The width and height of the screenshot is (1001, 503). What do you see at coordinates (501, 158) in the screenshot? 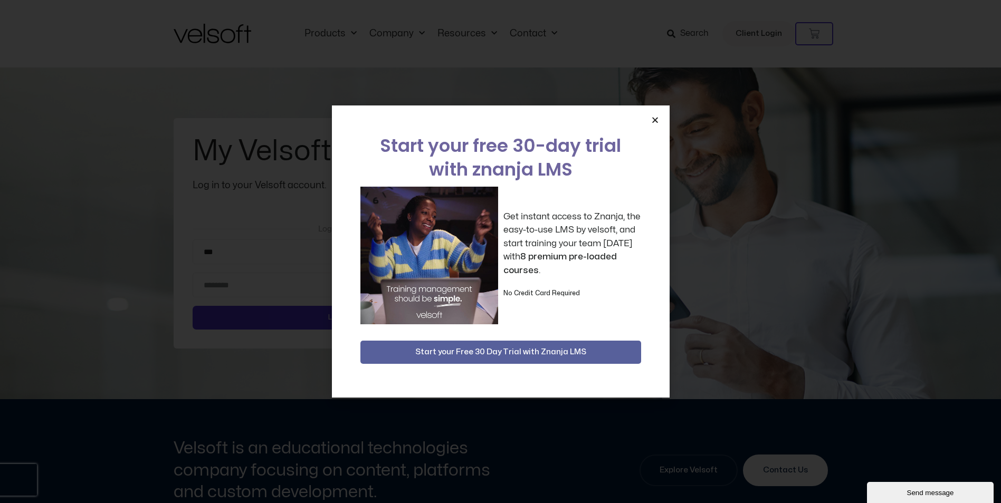
I see `h2: Start your free 30-day trial with znanja LMS` at bounding box center [501, 158].